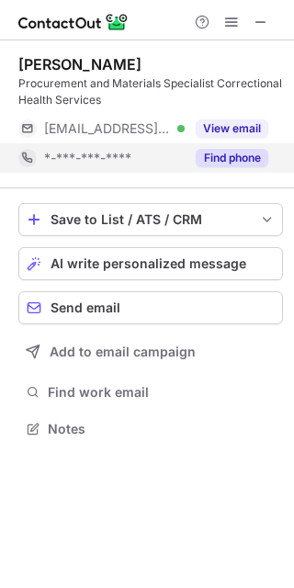 The height and width of the screenshot is (588, 294). I want to click on span: Notes, so click(162, 429).